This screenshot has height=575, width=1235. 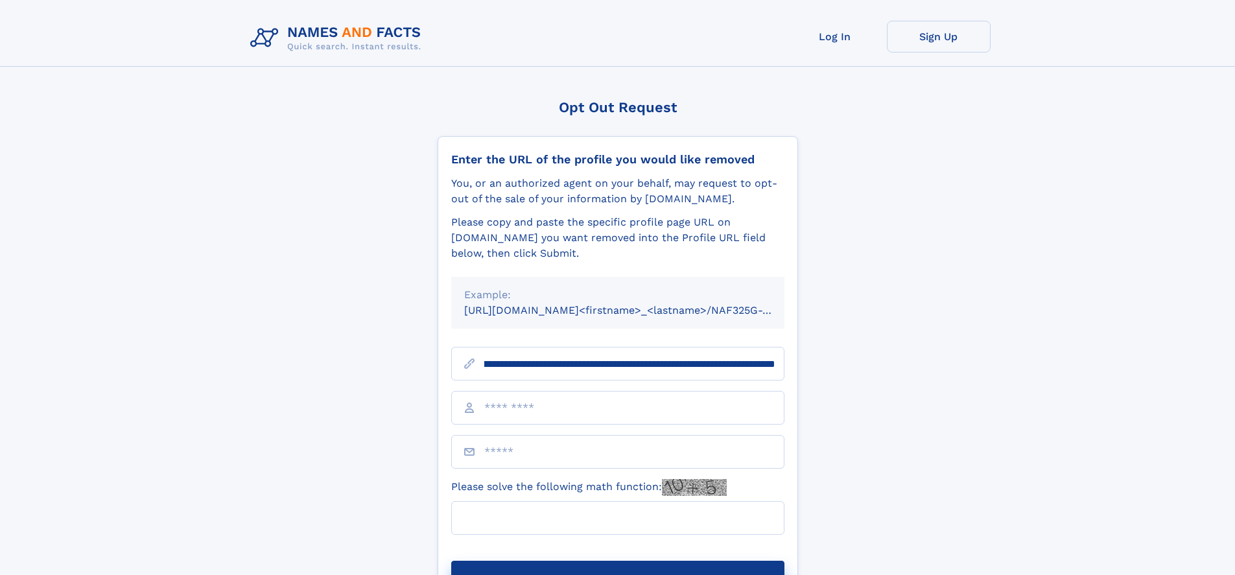 I want to click on label: Please solve the following math function:, so click(x=589, y=488).